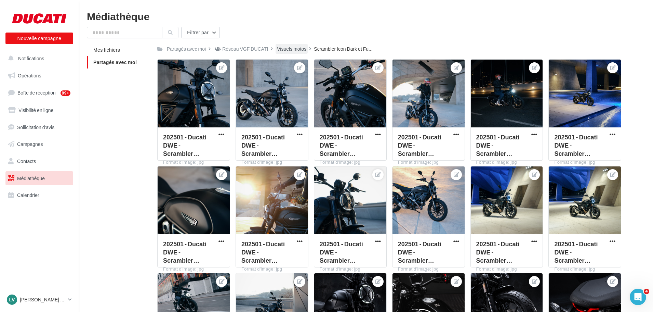 The image size is (653, 312). I want to click on span: 202501 - Ducati DWE - Scrambler Icon Dark-62, so click(498, 252).